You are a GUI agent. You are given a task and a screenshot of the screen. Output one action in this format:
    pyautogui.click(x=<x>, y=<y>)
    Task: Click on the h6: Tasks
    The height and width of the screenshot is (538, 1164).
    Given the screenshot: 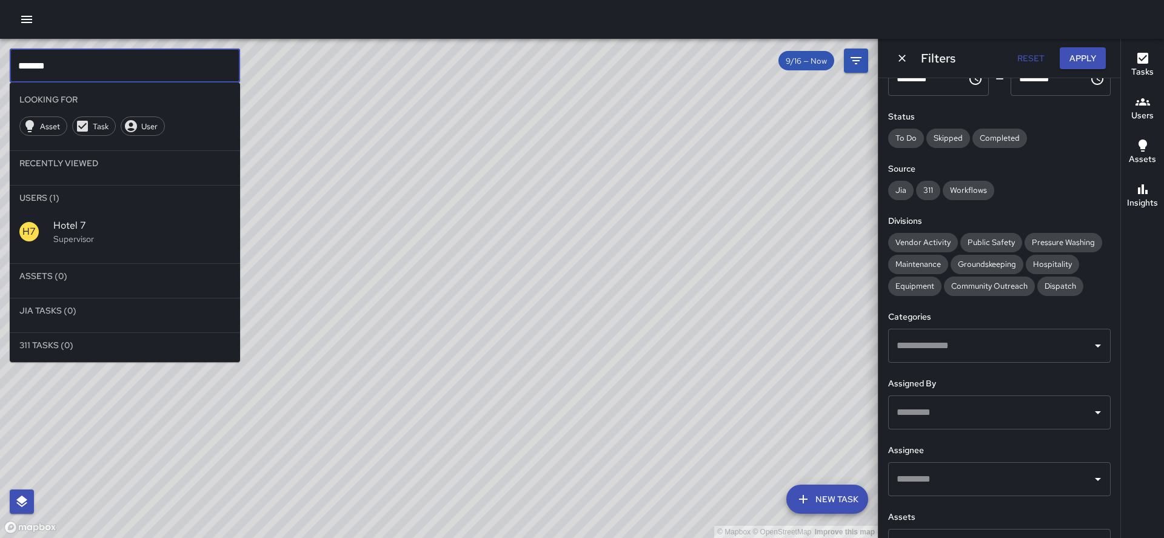 What is the action you would take?
    pyautogui.click(x=1142, y=72)
    